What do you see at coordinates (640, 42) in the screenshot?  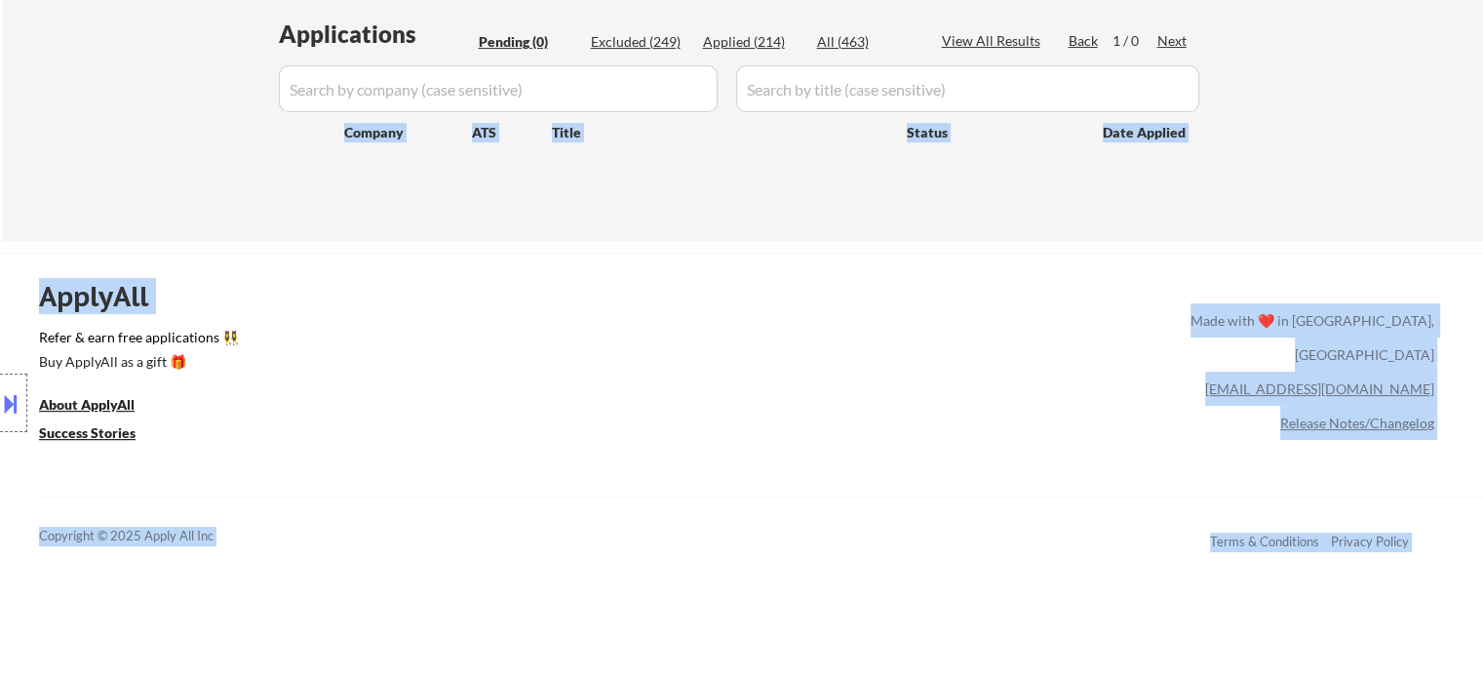 I see `div: Excluded (249)` at bounding box center [640, 42].